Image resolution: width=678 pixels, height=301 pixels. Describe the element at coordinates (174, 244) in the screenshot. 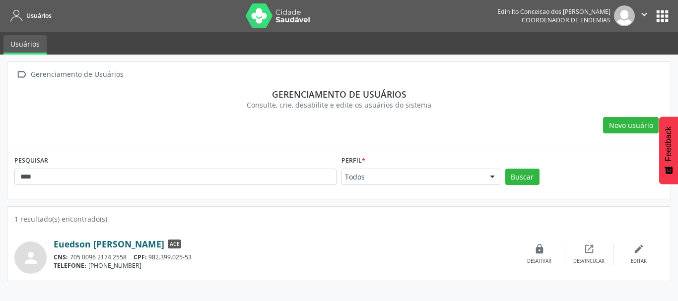

I see `span: ACE` at that location.